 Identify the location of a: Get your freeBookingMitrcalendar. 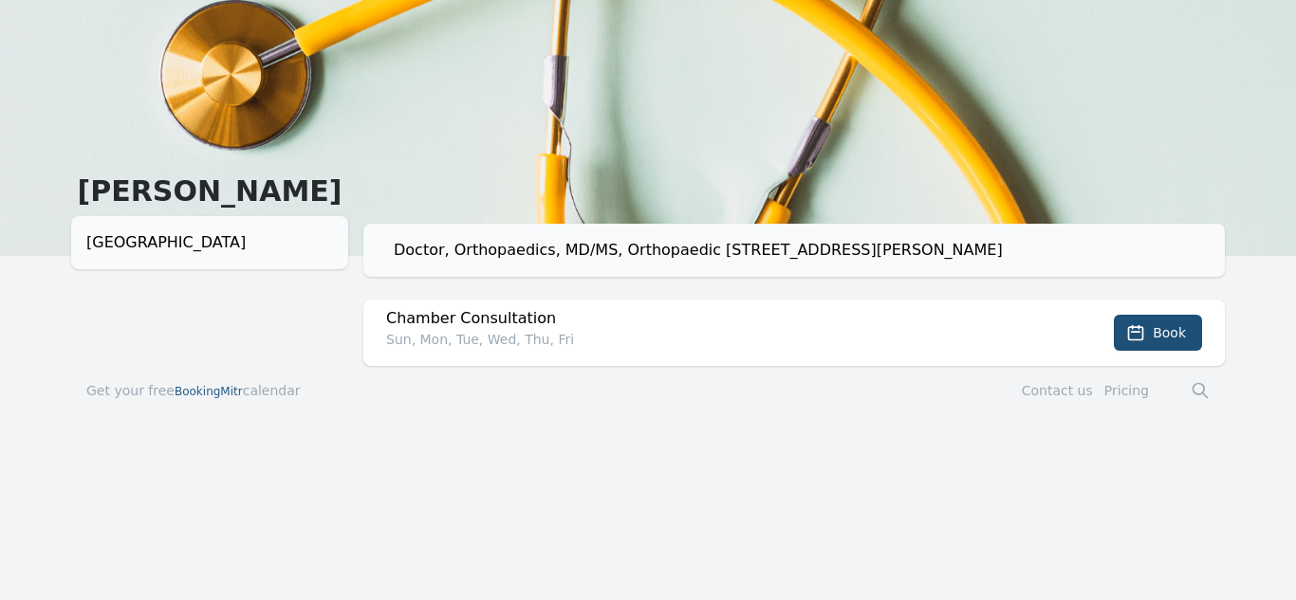
(194, 391).